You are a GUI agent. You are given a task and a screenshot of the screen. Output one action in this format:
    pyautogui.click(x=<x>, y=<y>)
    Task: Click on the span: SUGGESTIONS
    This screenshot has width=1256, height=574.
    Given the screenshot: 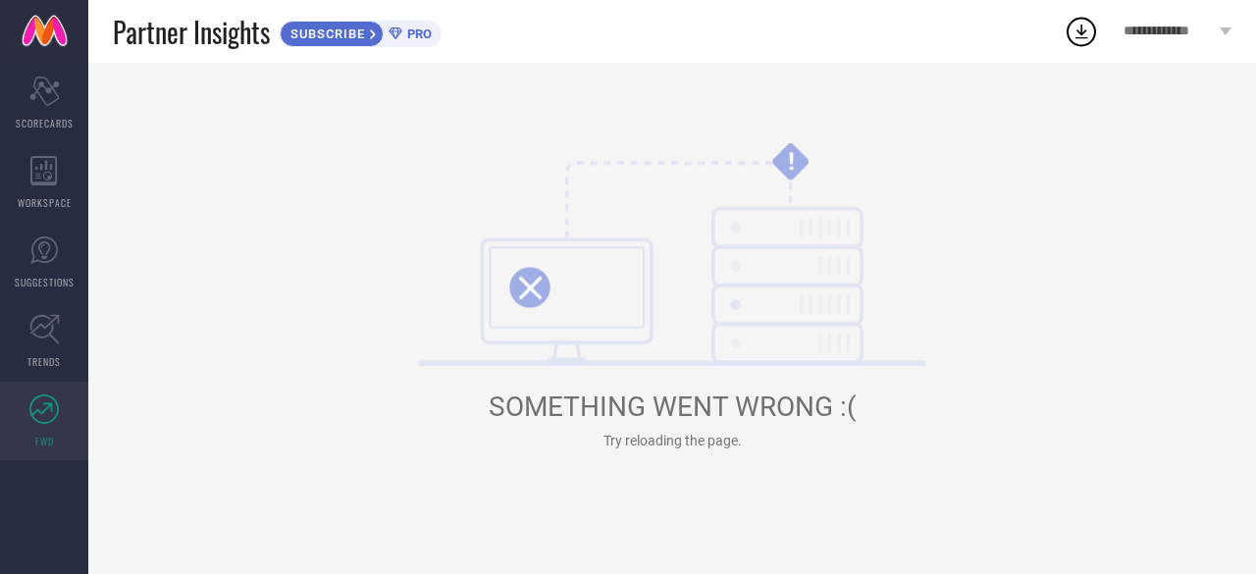 What is the action you would take?
    pyautogui.click(x=44, y=282)
    